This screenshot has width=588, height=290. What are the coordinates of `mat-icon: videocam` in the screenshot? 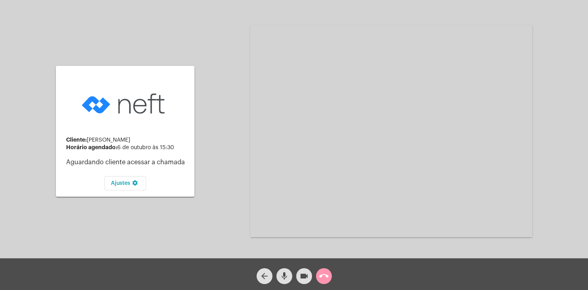 It's located at (304, 276).